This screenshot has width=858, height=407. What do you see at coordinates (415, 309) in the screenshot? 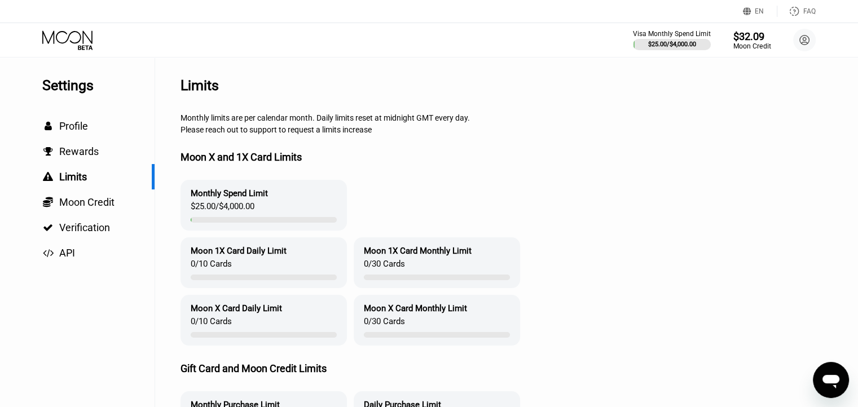
I see `div: Moon X Card Monthly Limit` at bounding box center [415, 309].